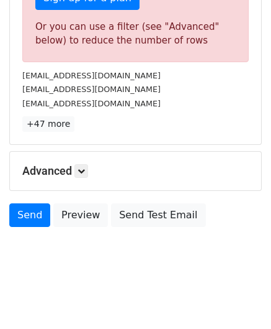 The height and width of the screenshot is (329, 271). What do you see at coordinates (30, 215) in the screenshot?
I see `a: Send` at bounding box center [30, 215].